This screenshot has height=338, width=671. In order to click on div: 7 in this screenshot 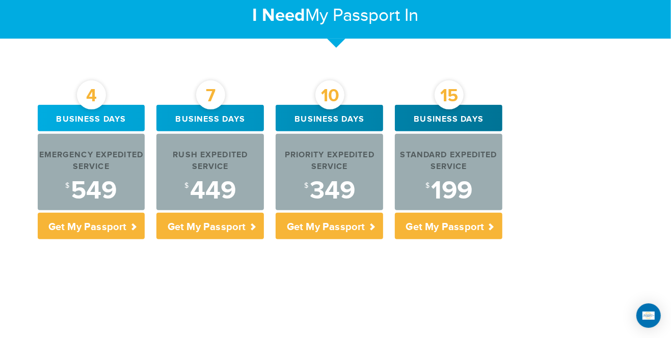, I will do `click(210, 95)`.